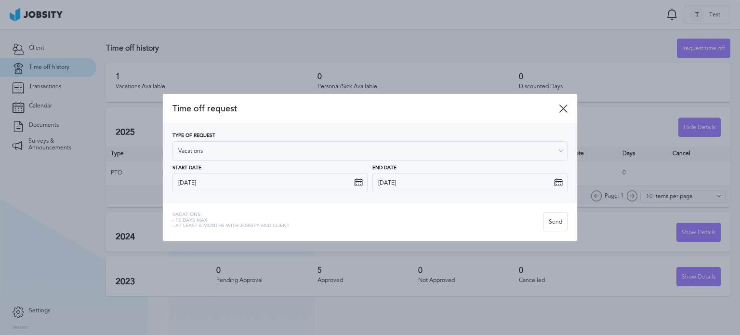 This screenshot has width=740, height=335. What do you see at coordinates (366, 108) in the screenshot?
I see `span: Time off request` at bounding box center [366, 108].